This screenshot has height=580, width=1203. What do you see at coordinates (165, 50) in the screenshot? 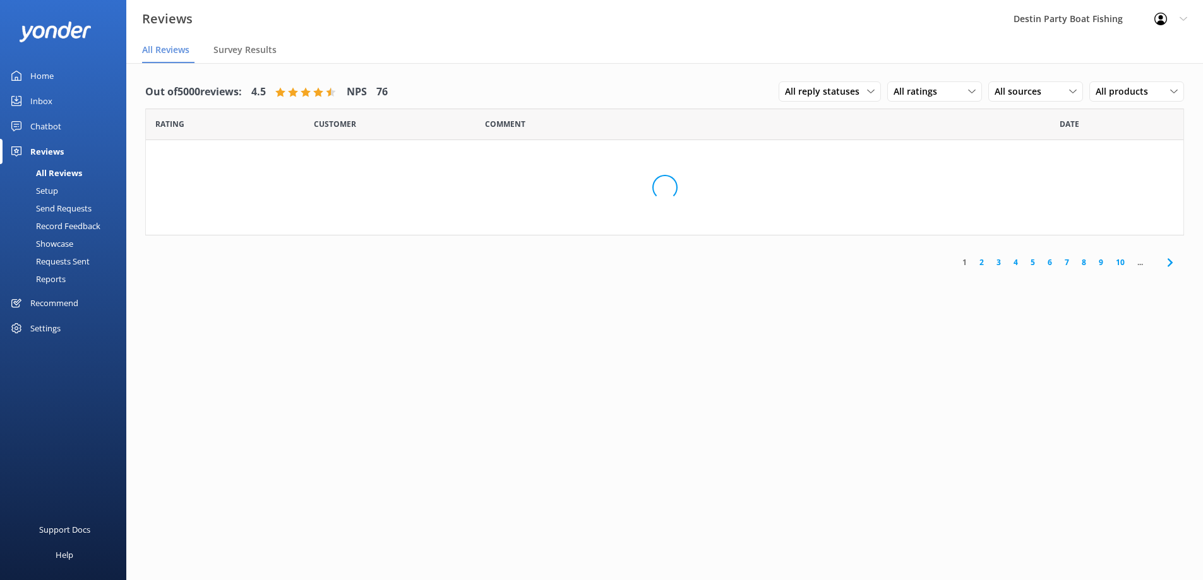
I see `span: All Reviews` at bounding box center [165, 50].